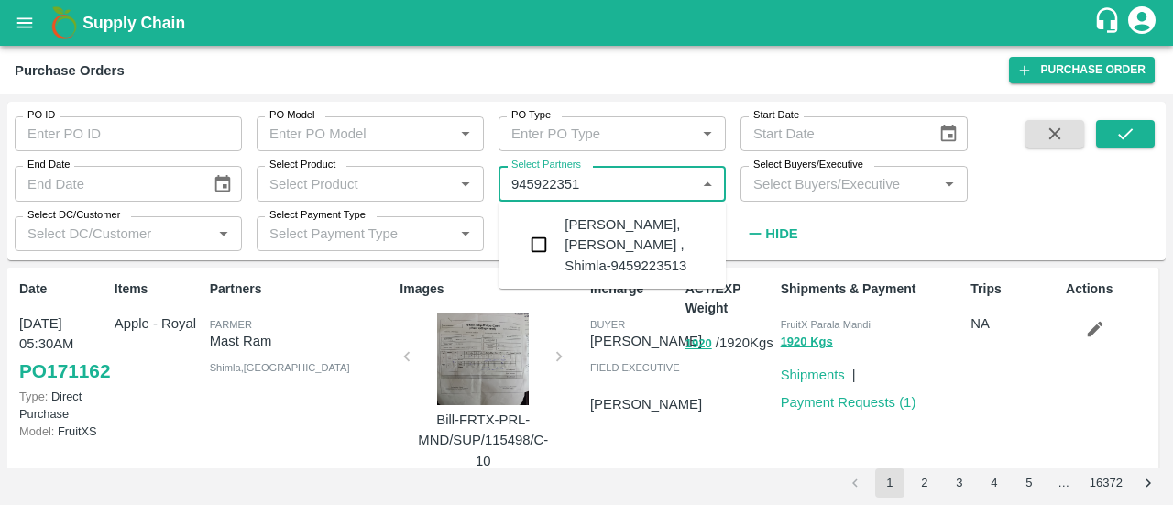  What do you see at coordinates (302, 165) in the screenshot?
I see `label: Select Product` at bounding box center [302, 165].